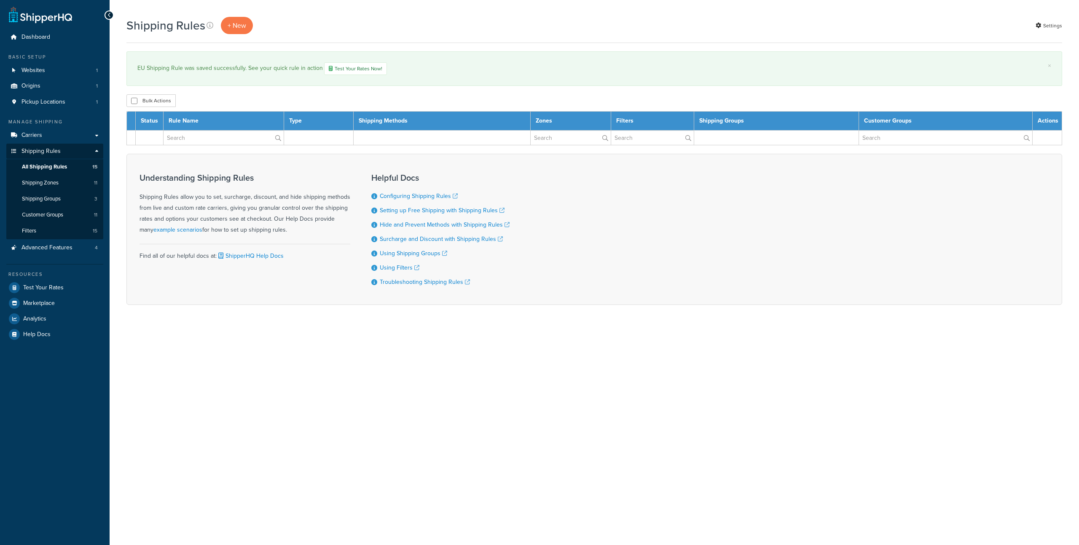 The width and height of the screenshot is (1079, 545). Describe the element at coordinates (440, 178) in the screenshot. I see `h3: Helpful Docs` at that location.